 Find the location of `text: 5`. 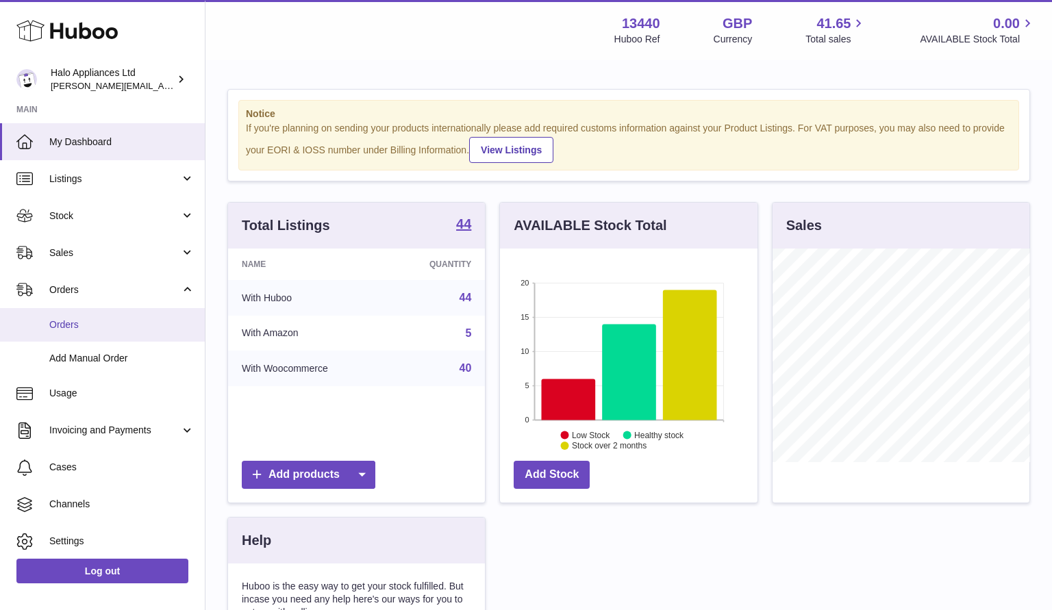

text: 5 is located at coordinates (527, 386).